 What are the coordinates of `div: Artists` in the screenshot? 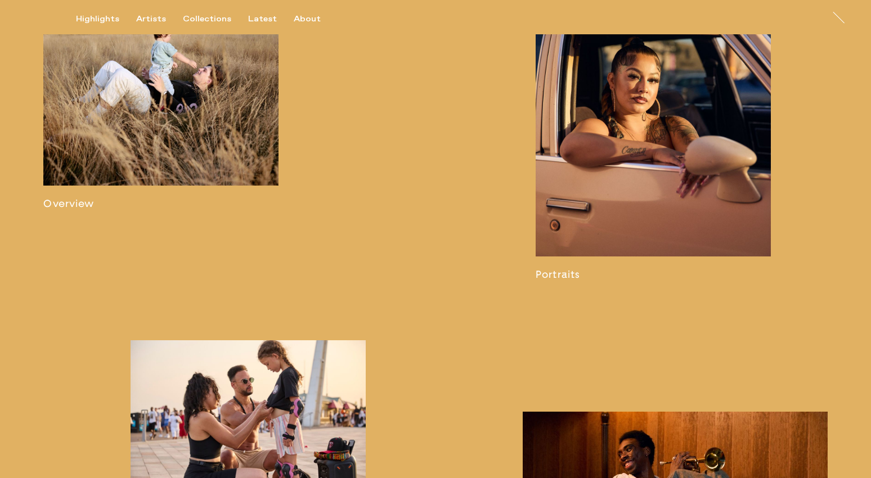 It's located at (151, 19).